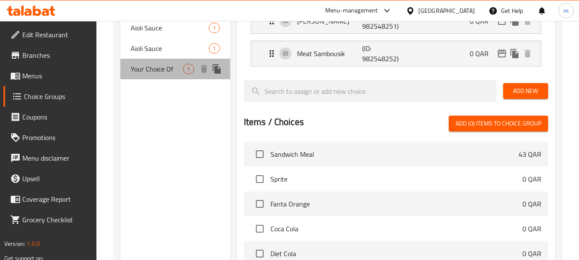 The width and height of the screenshot is (579, 260). Describe the element at coordinates (396, 54) in the screenshot. I see `div: Expand` at that location.